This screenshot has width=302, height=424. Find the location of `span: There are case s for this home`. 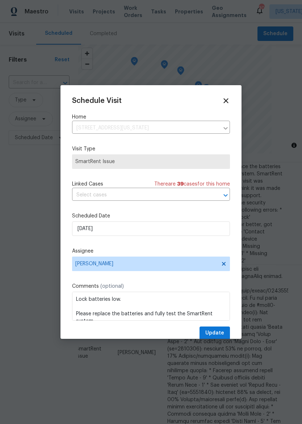

span: There are case s for this home is located at coordinates (192, 184).